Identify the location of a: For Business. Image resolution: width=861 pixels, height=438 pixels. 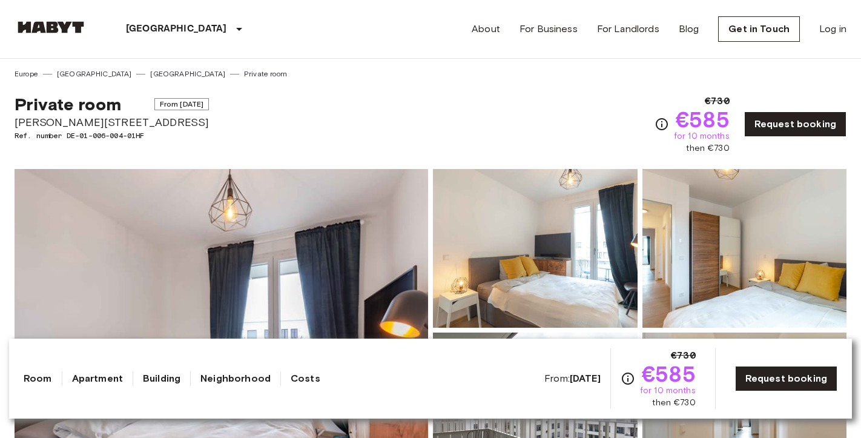
(548, 29).